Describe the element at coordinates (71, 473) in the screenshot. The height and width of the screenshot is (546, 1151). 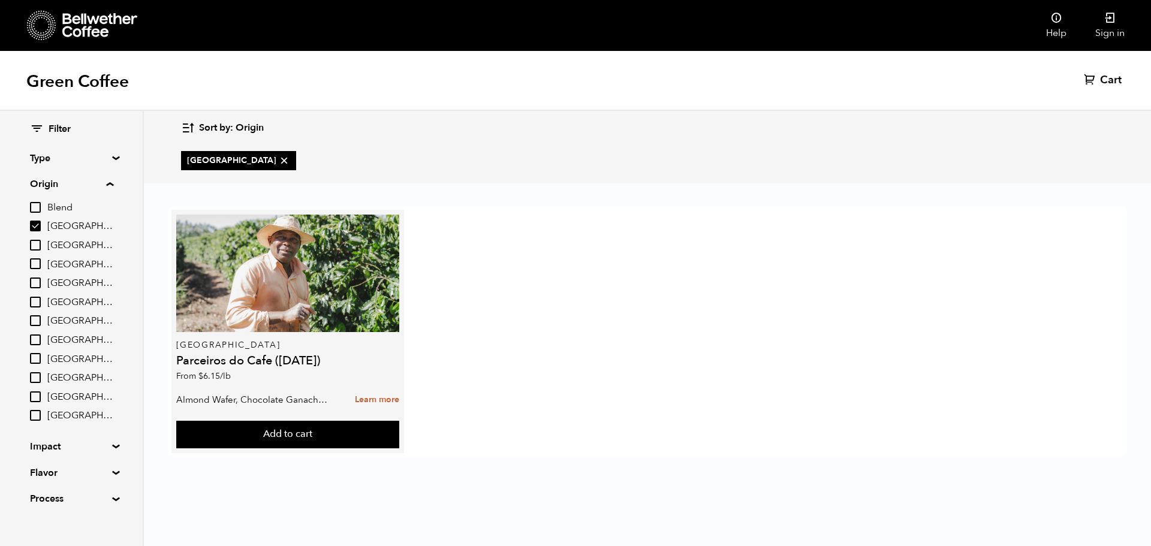
I see `summary: Flavor` at that location.